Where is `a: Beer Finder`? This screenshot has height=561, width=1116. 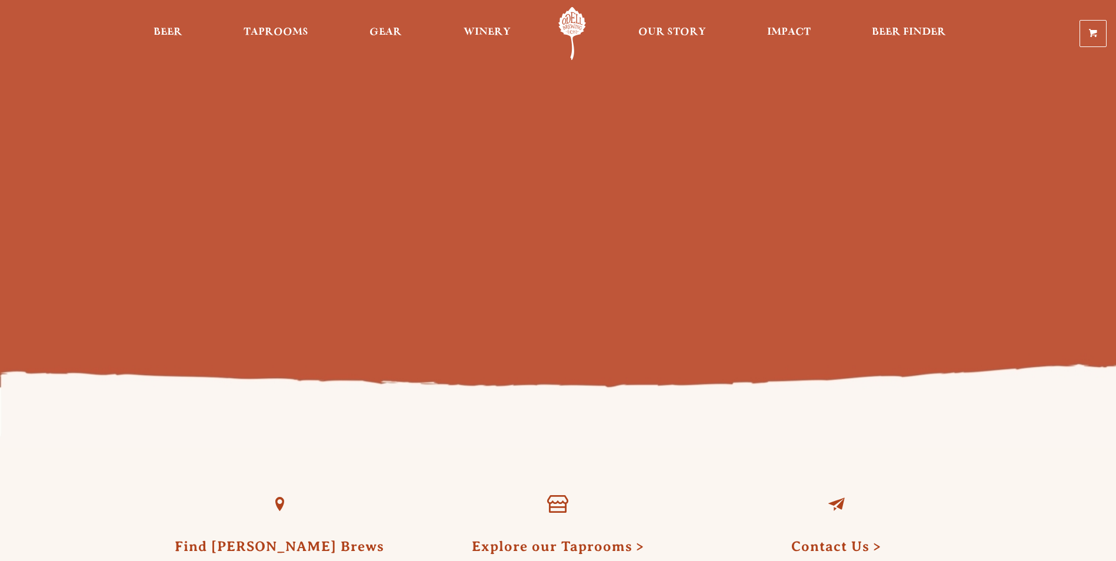
a: Beer Finder is located at coordinates (909, 34).